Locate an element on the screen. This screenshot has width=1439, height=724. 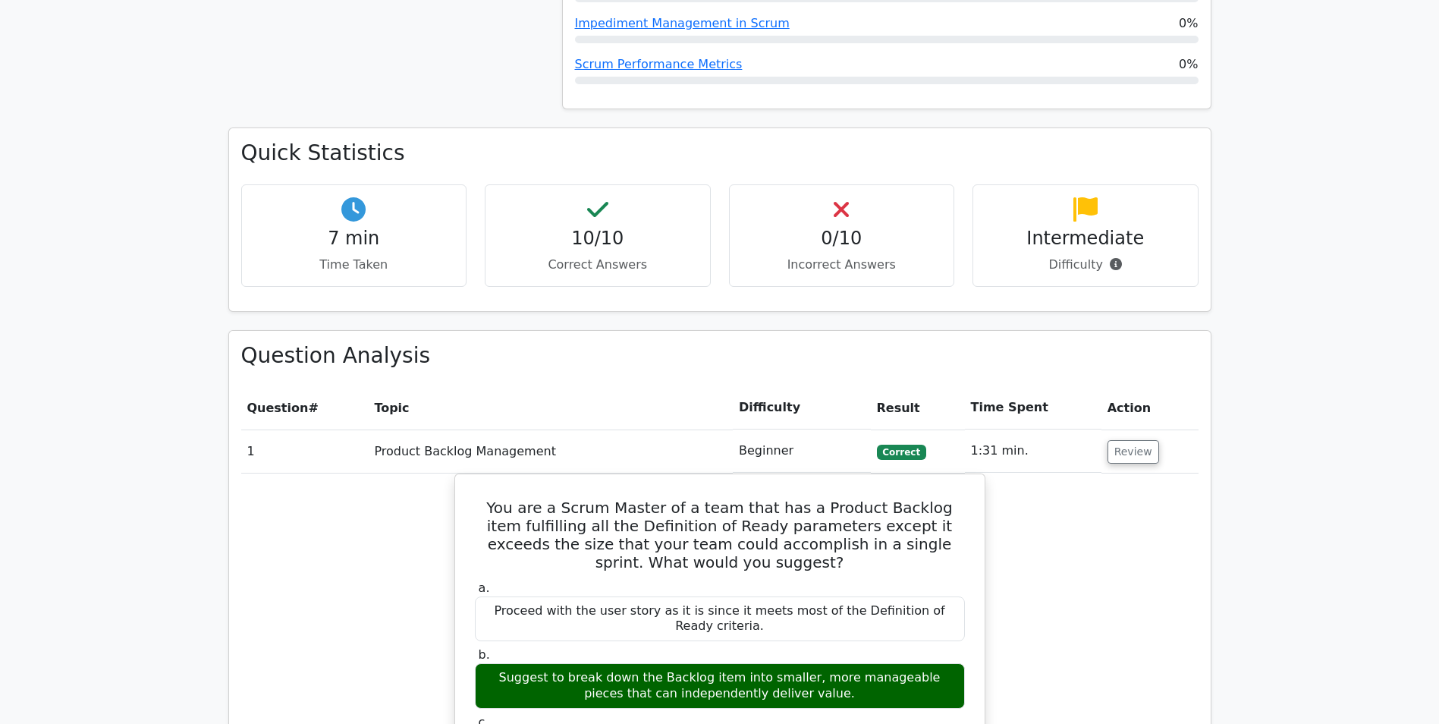
button: Review is located at coordinates (1133, 451).